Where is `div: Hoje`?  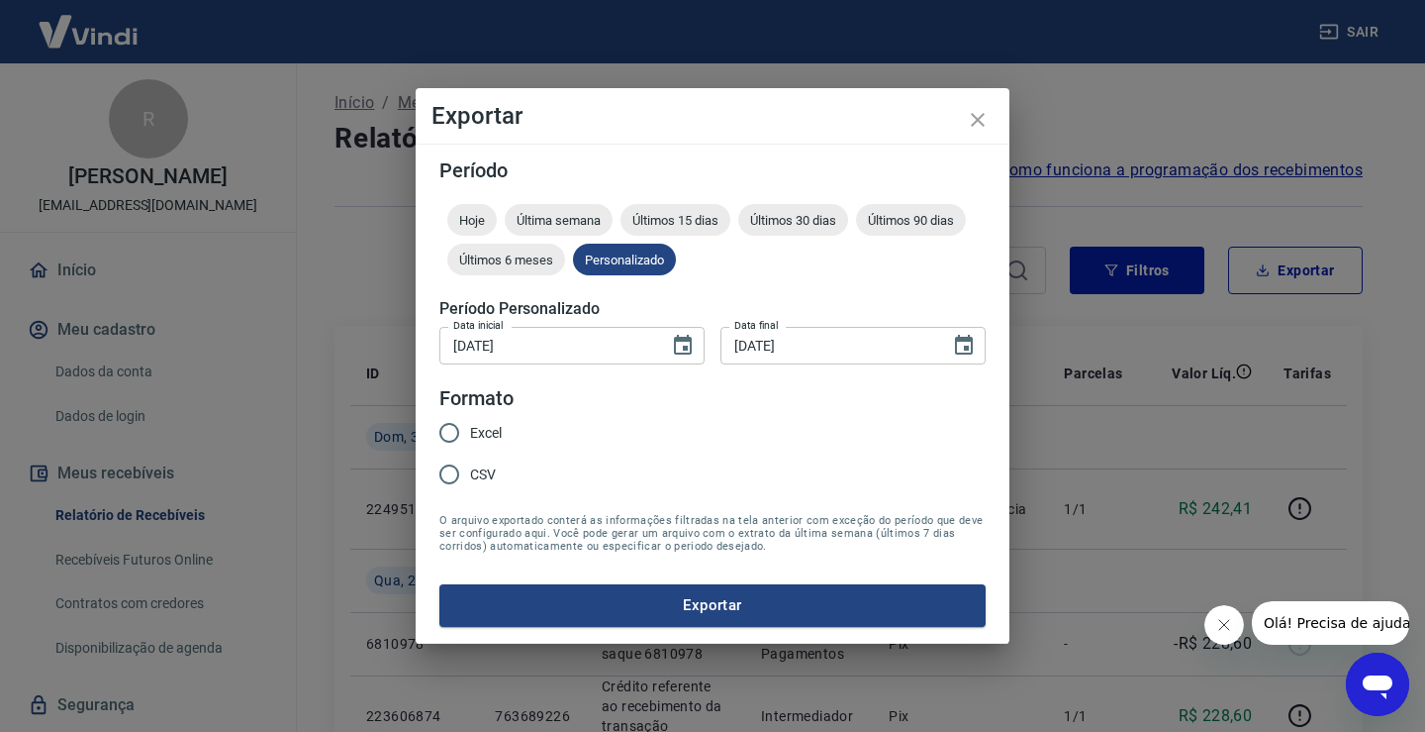
div: Hoje is located at coordinates (472, 220).